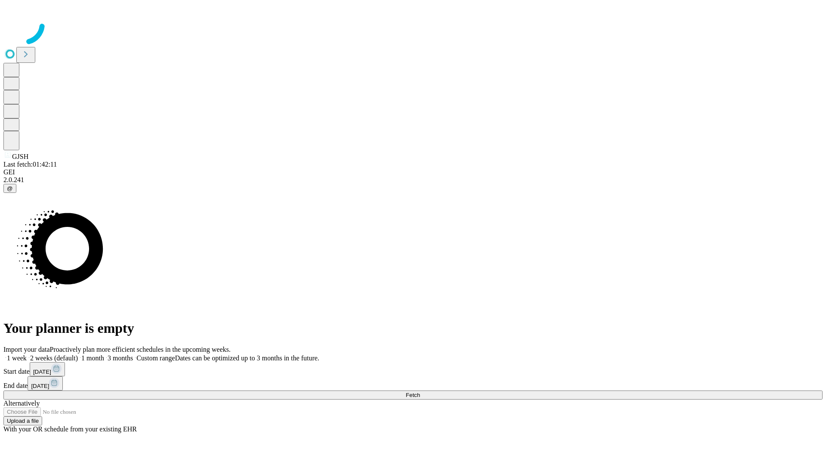  Describe the element at coordinates (413, 369) in the screenshot. I see `div: Start date` at that location.